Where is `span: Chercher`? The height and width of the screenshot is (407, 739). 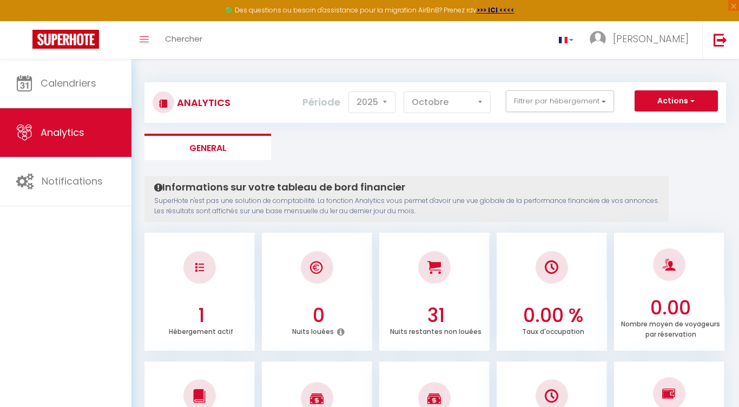
span: Chercher is located at coordinates (183, 38).